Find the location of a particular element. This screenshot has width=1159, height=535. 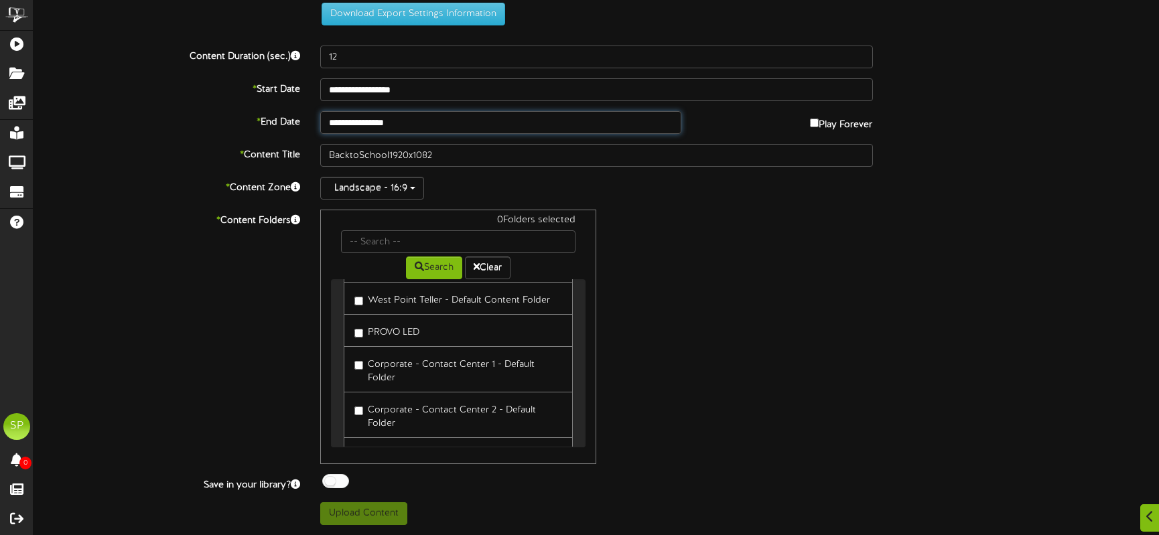

button: Clear is located at coordinates (488, 268).